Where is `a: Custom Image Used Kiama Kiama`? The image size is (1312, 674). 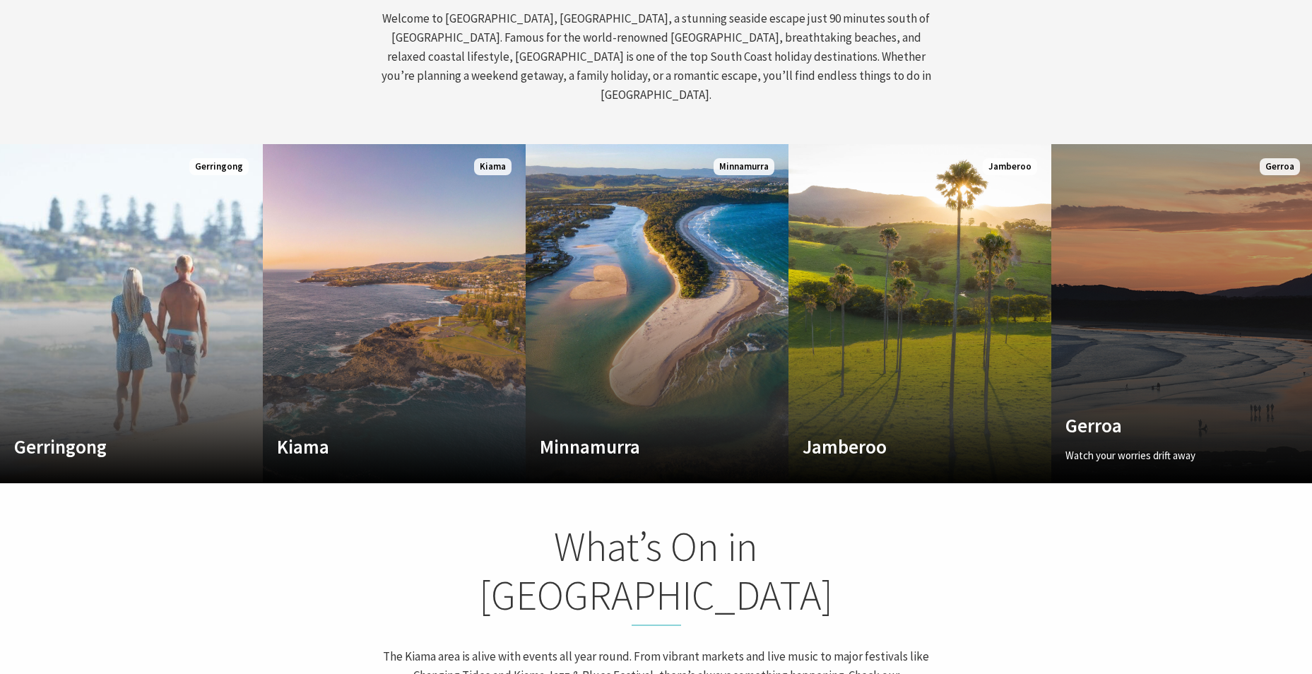 a: Custom Image Used Kiama Kiama is located at coordinates (394, 314).